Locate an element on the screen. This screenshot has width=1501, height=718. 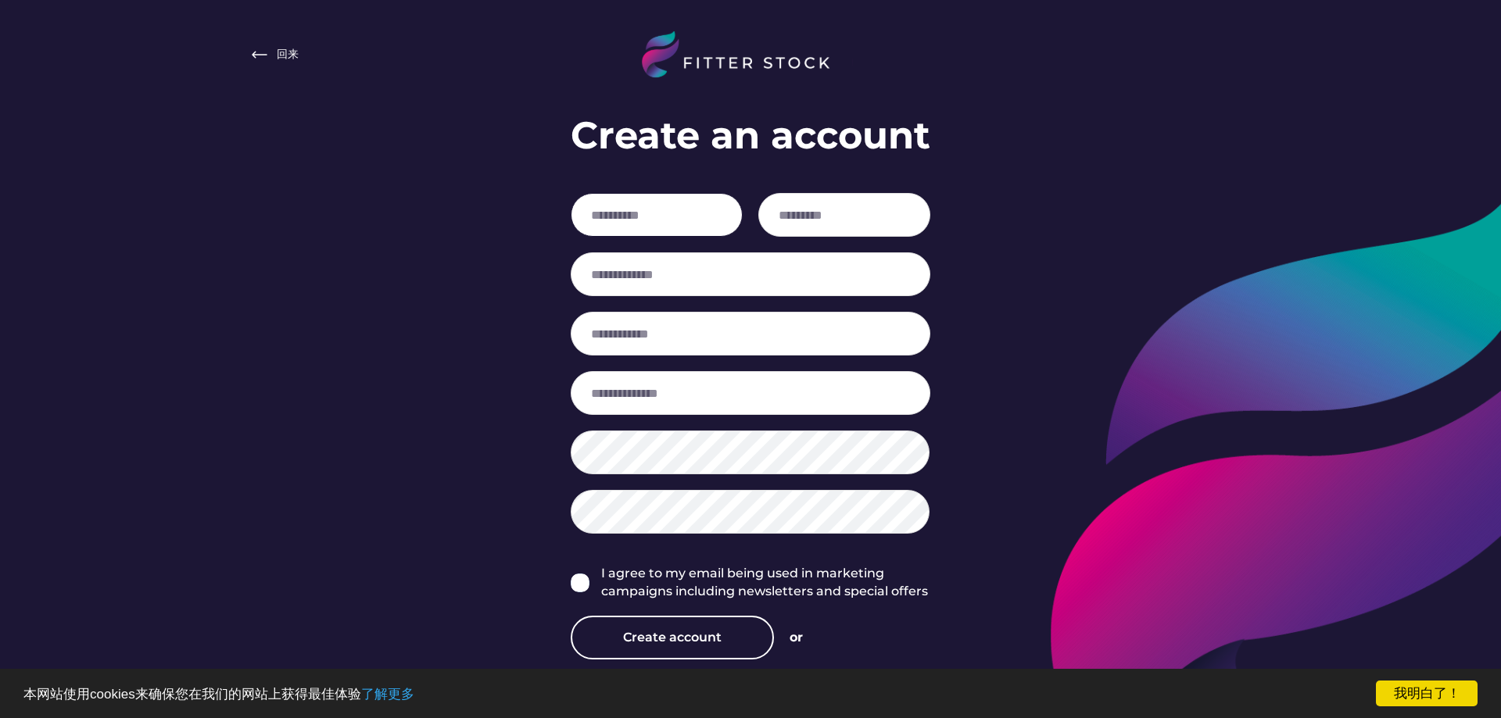
font: 本网站使用cookies来确保您在我们的网站上获得最佳体验 is located at coordinates (219, 694).